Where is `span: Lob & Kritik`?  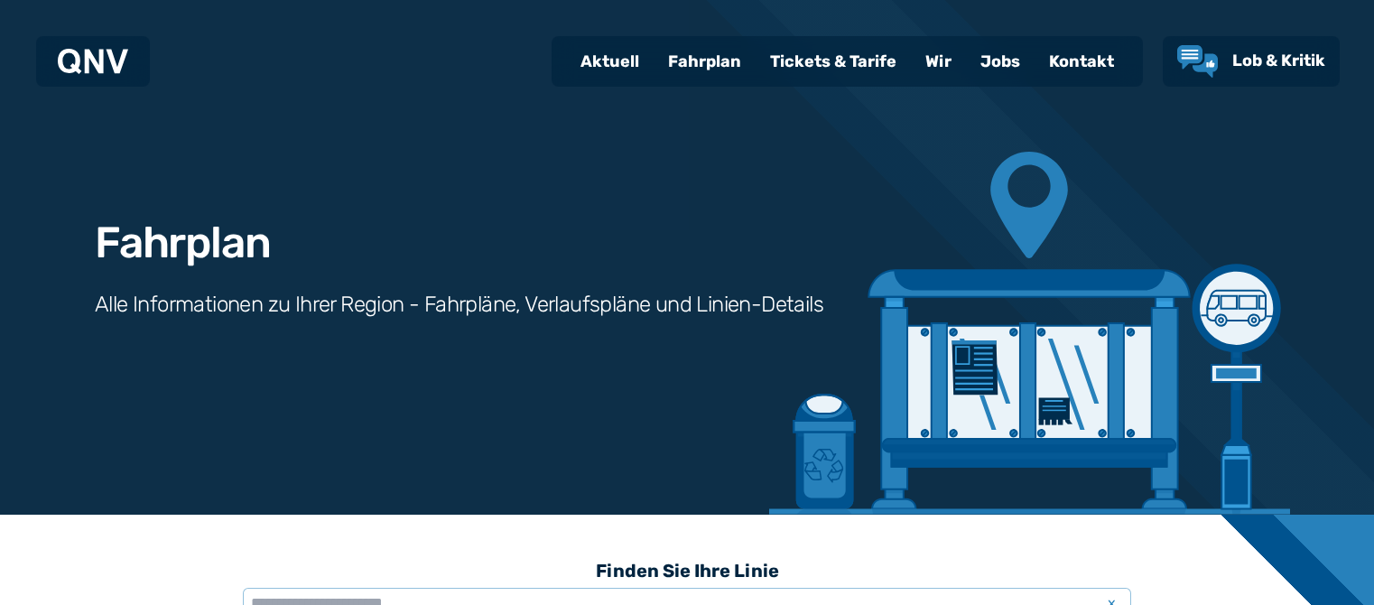 span: Lob & Kritik is located at coordinates (1279, 60).